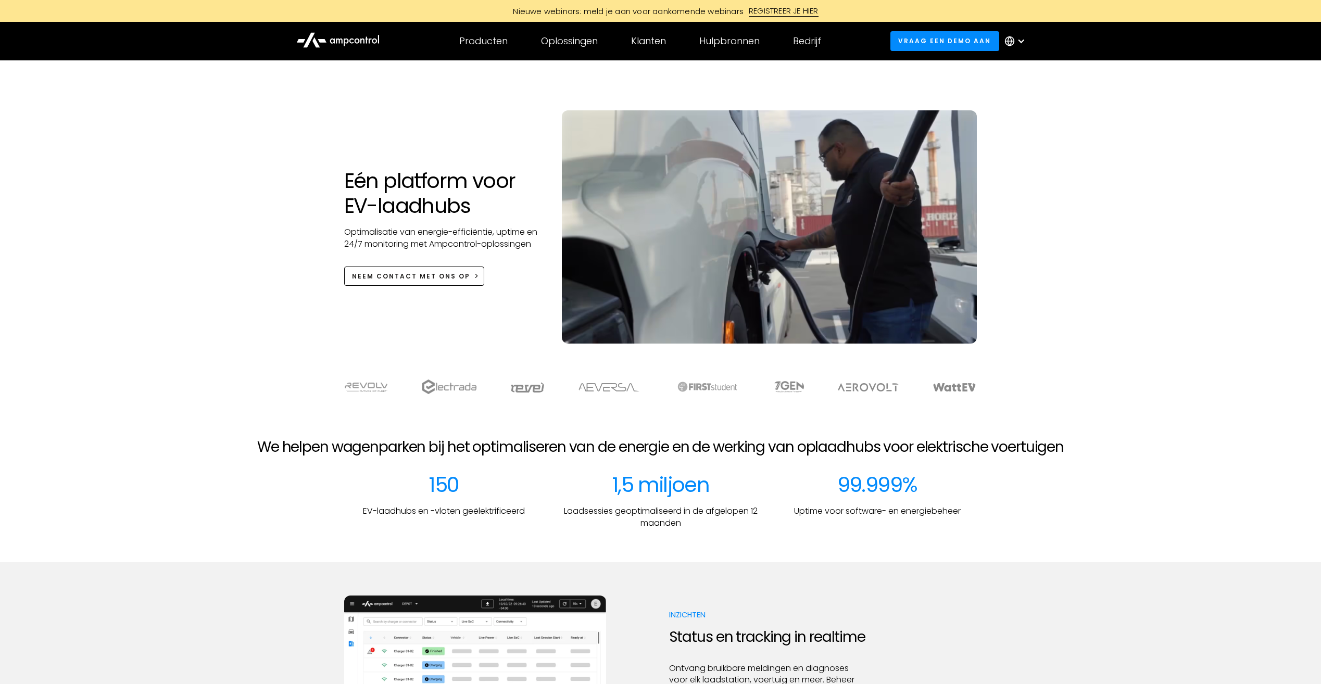 The width and height of the screenshot is (1321, 684). I want to click on div: Nieuwe webinars: meld je aan voor aankomende webinars, so click(625, 11).